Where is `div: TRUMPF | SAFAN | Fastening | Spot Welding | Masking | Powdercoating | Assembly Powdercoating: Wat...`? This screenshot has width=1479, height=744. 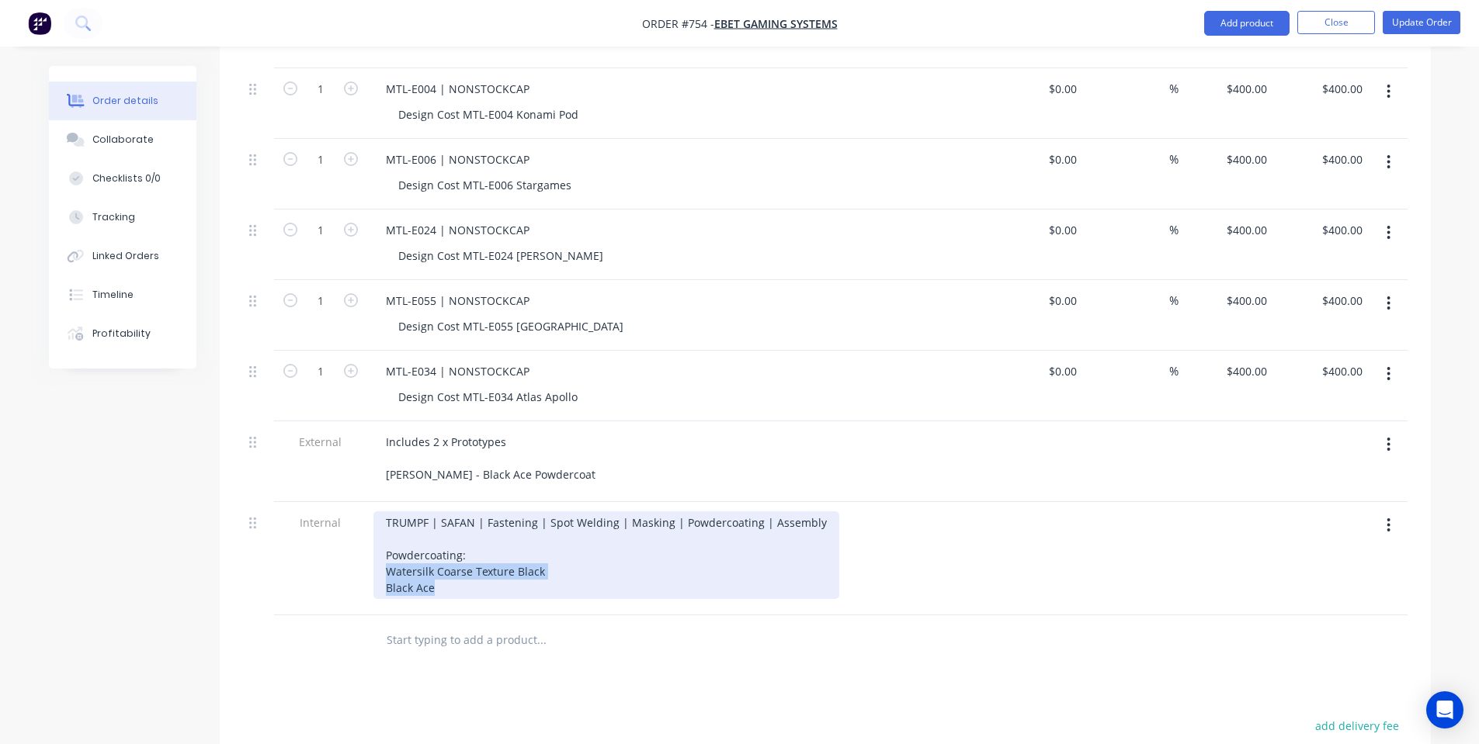 div: TRUMPF | SAFAN | Fastening | Spot Welding | Masking | Powdercoating | Assembly Powdercoating: Wat... is located at coordinates (606, 555).